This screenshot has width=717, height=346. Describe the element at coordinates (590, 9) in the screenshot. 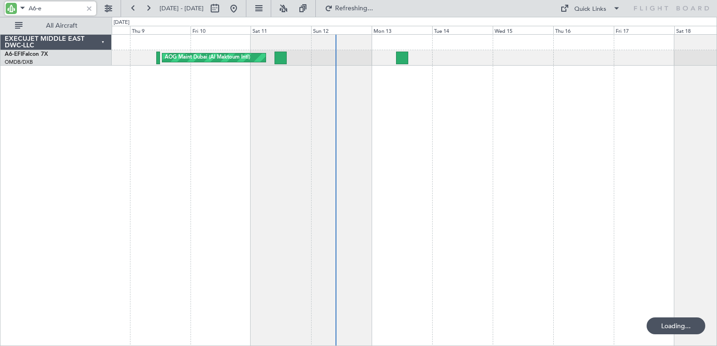

I see `div: Quick Links` at that location.